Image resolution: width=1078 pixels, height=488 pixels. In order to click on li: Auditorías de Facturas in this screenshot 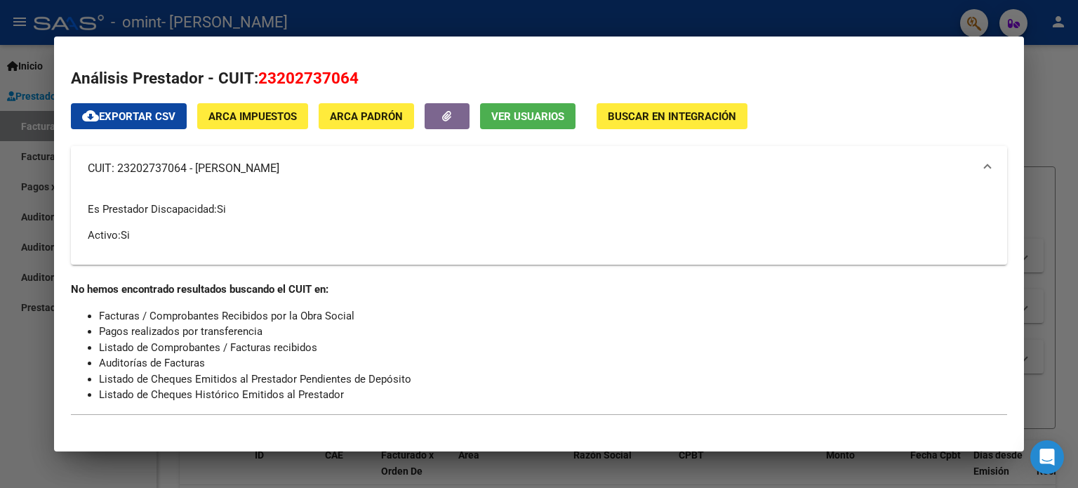, I will do `click(553, 363)`.